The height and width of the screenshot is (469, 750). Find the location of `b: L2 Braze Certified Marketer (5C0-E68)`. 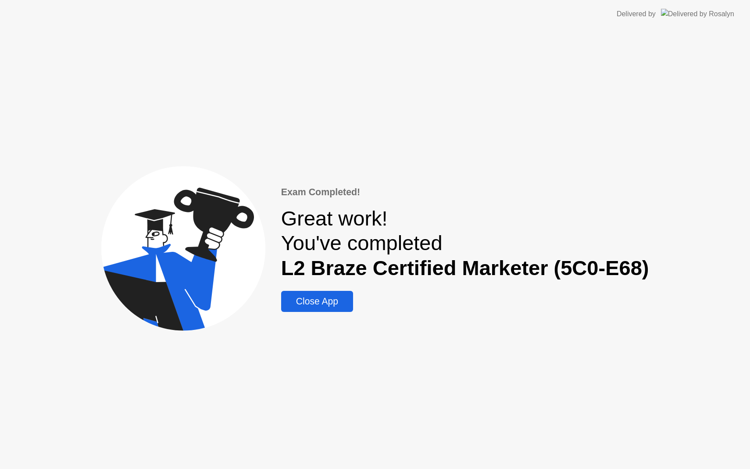

b: L2 Braze Certified Marketer (5C0-E68) is located at coordinates (465, 267).